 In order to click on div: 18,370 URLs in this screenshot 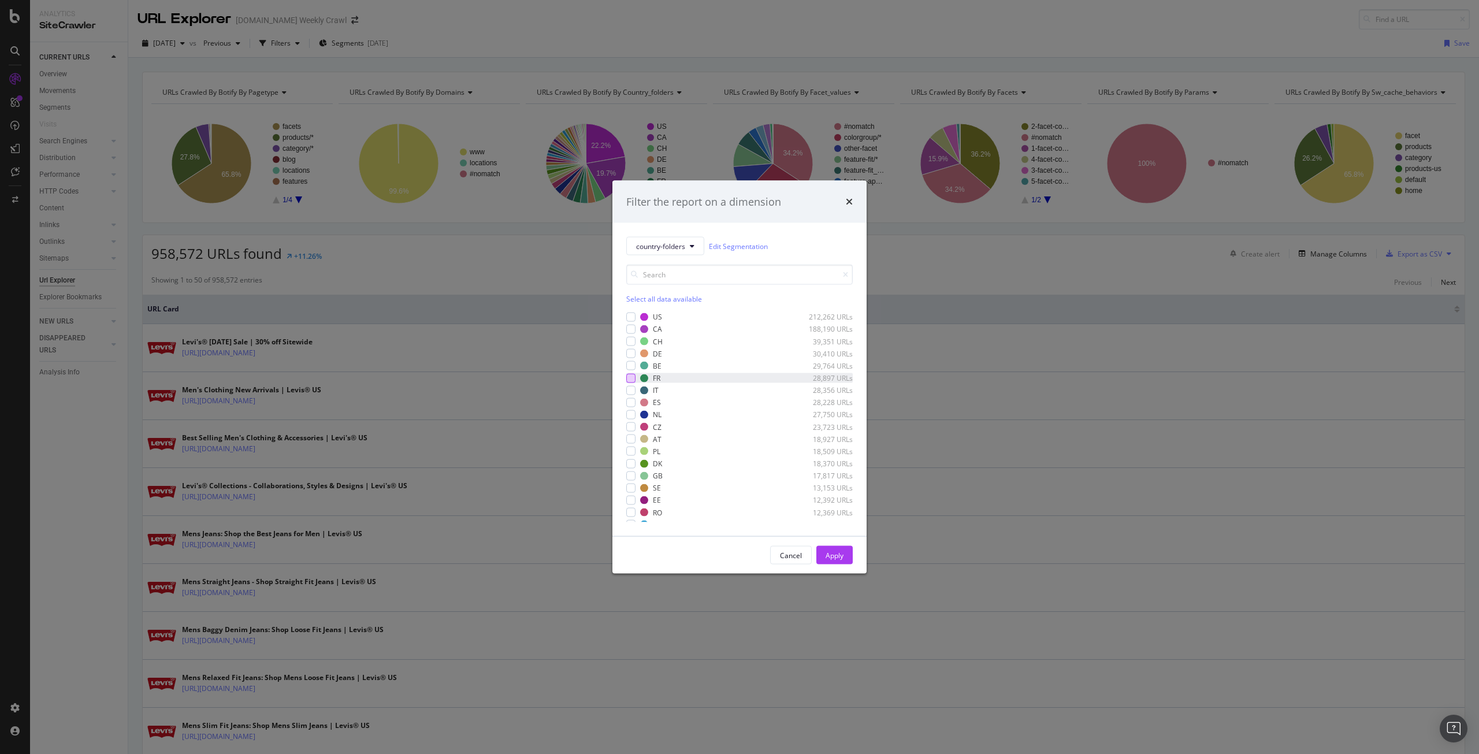, I will do `click(824, 463)`.